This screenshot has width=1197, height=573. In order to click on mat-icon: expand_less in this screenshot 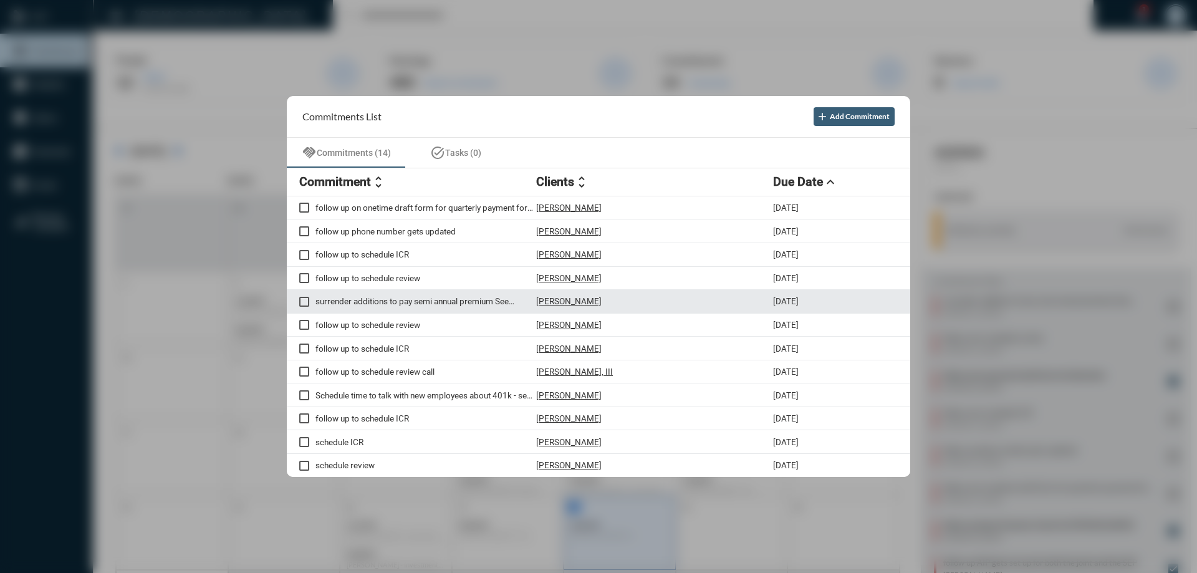, I will do `click(830, 182)`.